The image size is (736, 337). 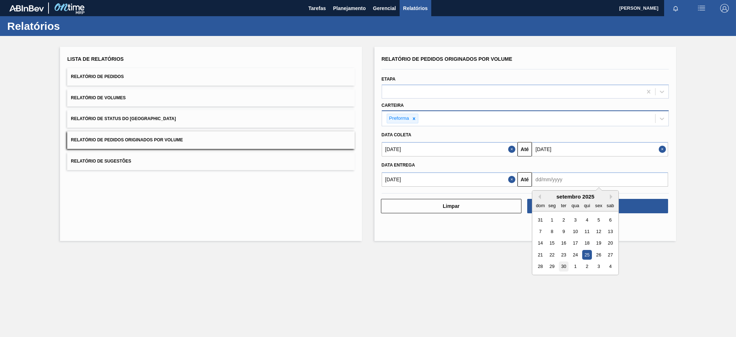 I want to click on div: Choose sábado, 20 de setembro de 2025, so click(x=610, y=243).